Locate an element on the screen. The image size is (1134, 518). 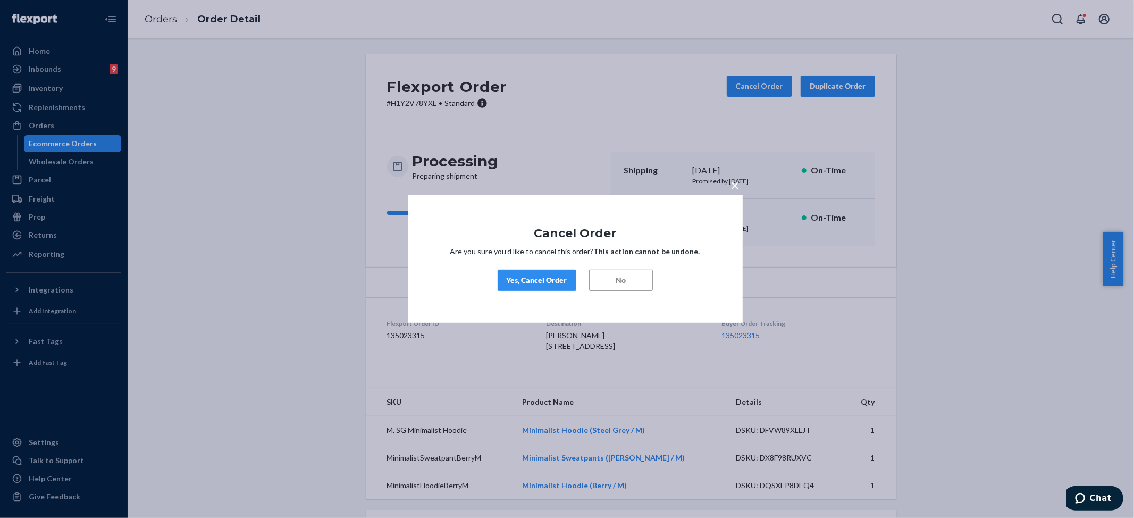
span: Chat is located at coordinates (34, 12).